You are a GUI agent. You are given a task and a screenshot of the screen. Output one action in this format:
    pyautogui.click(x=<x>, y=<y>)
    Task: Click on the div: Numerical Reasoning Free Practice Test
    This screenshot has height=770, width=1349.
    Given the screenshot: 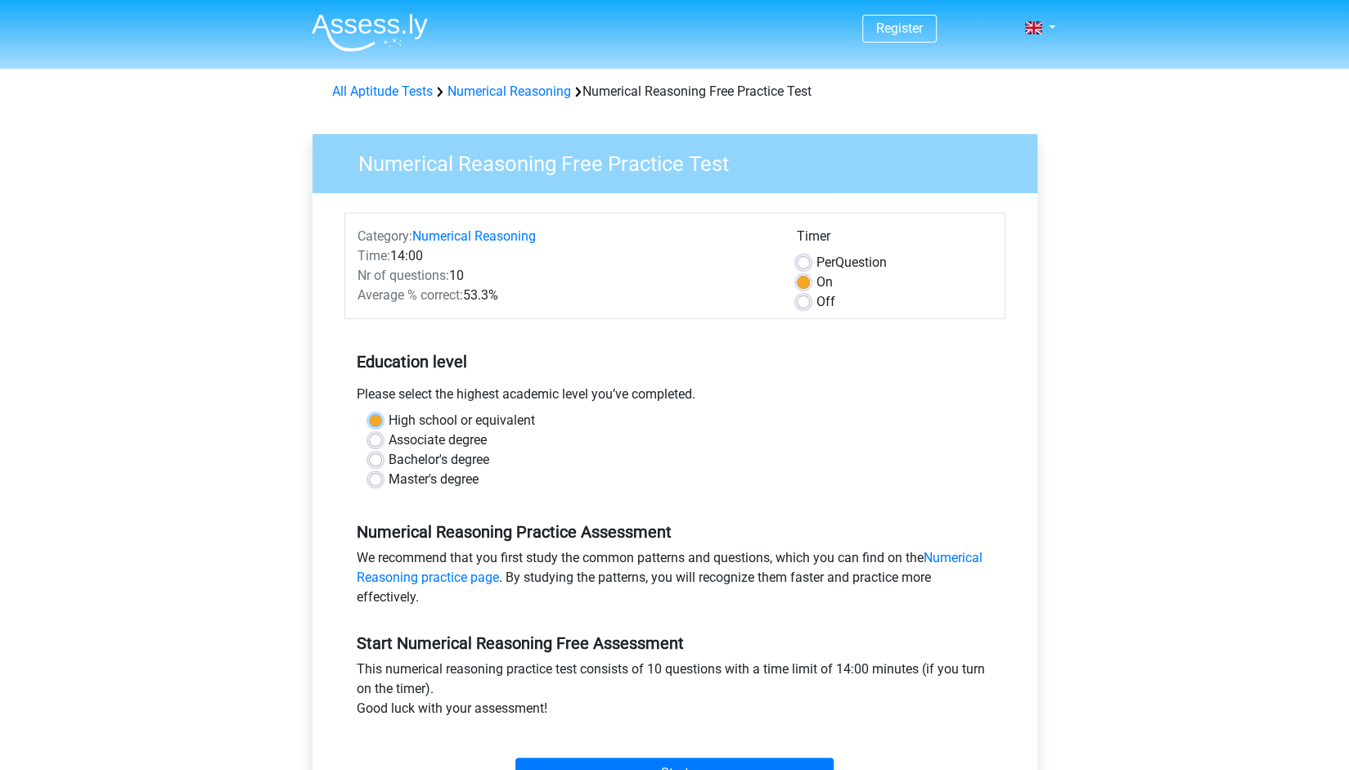 What is the action you would take?
    pyautogui.click(x=675, y=92)
    